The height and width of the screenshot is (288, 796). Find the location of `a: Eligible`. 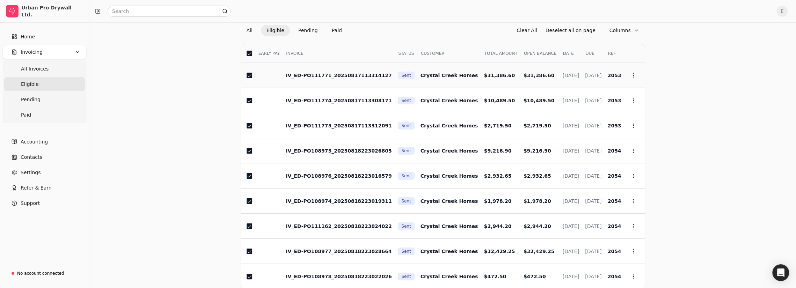

a: Eligible is located at coordinates (44, 84).